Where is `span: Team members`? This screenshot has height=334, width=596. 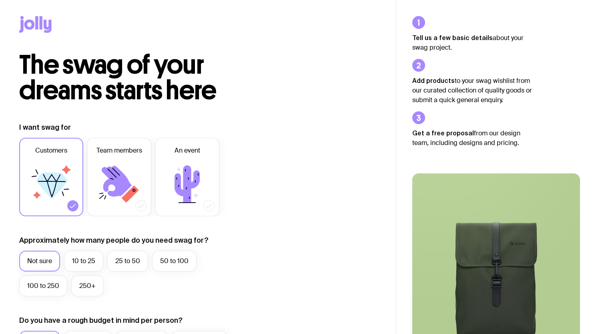
span: Team members is located at coordinates (119, 150).